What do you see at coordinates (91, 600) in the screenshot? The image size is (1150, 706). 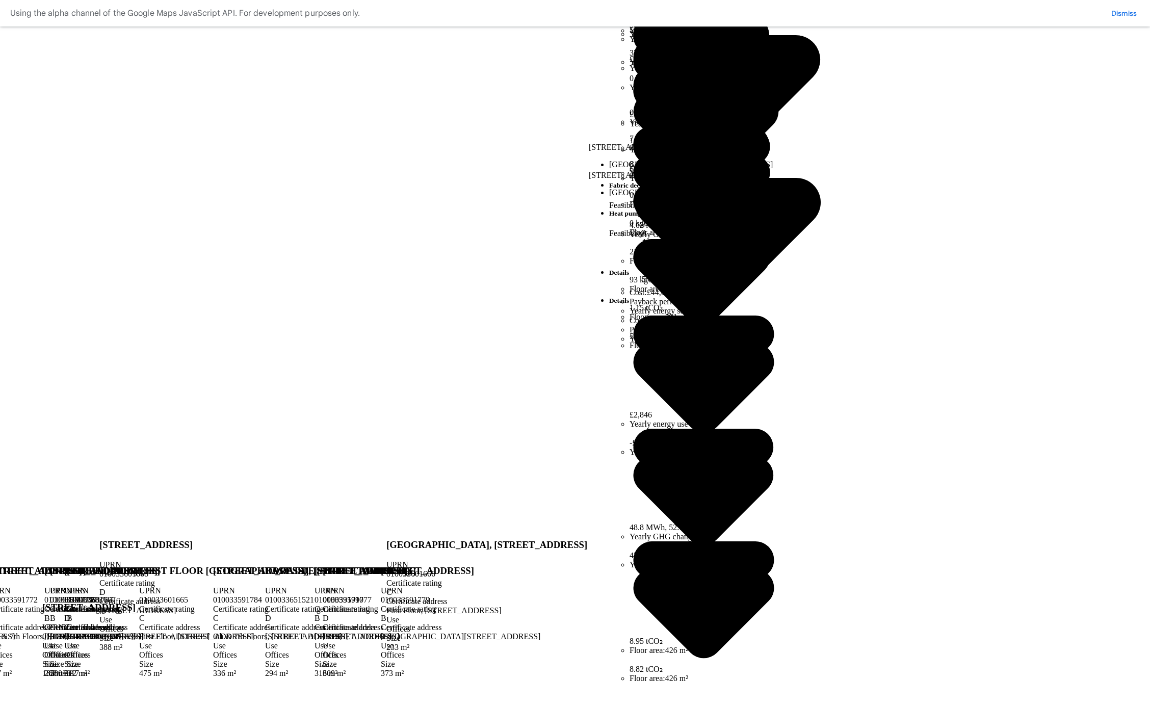 I see `div: 010033591775` at bounding box center [91, 600].